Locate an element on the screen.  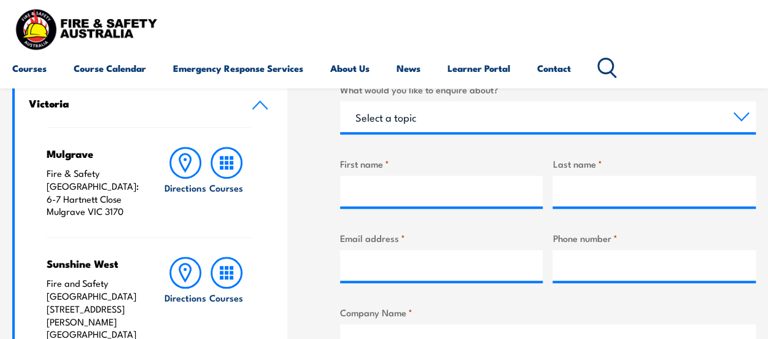
a: Directions is located at coordinates (185, 182).